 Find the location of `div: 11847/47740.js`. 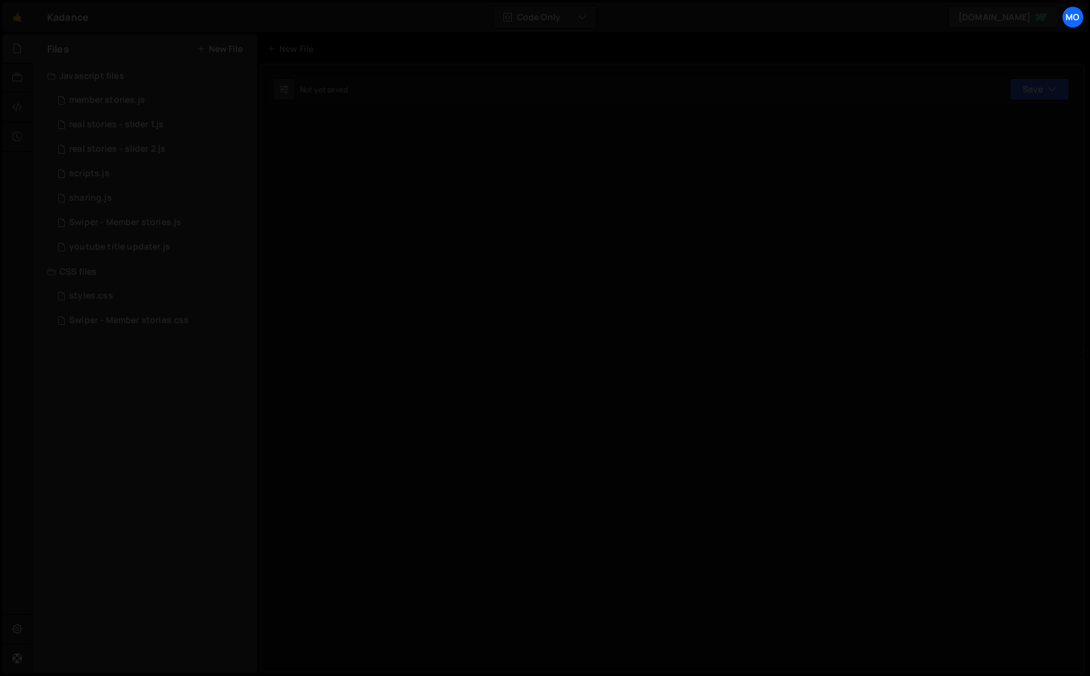

div: 11847/47740.js is located at coordinates (152, 223).